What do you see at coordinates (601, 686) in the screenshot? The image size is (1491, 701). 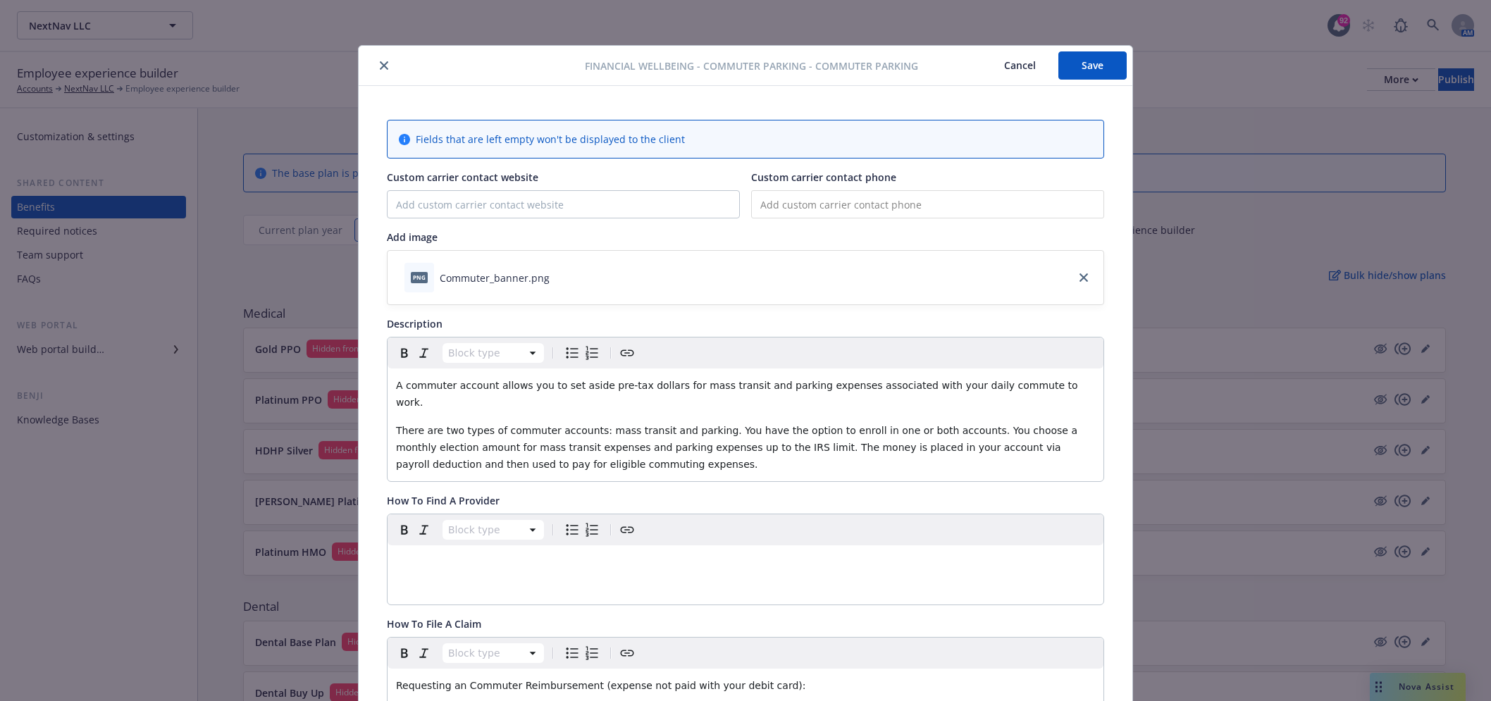 I see `span: Requesting an Commuter Reimbursement (expense not paid with your debit card):` at bounding box center [601, 686].